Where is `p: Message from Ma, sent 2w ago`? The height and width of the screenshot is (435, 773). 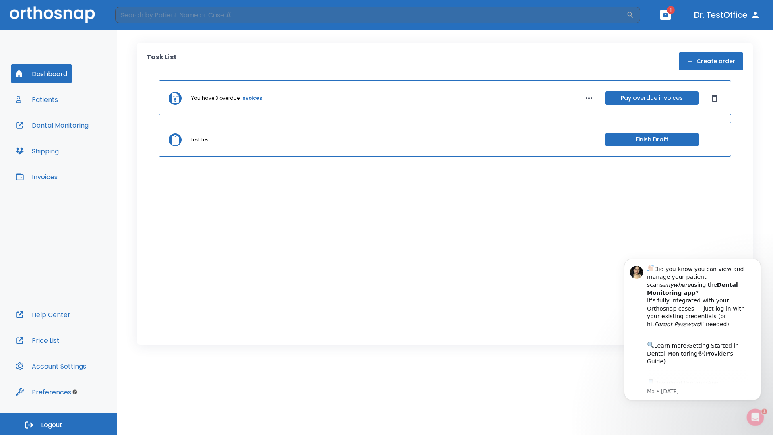 p: Message from Ma, sent 2w ago is located at coordinates (86, 145).